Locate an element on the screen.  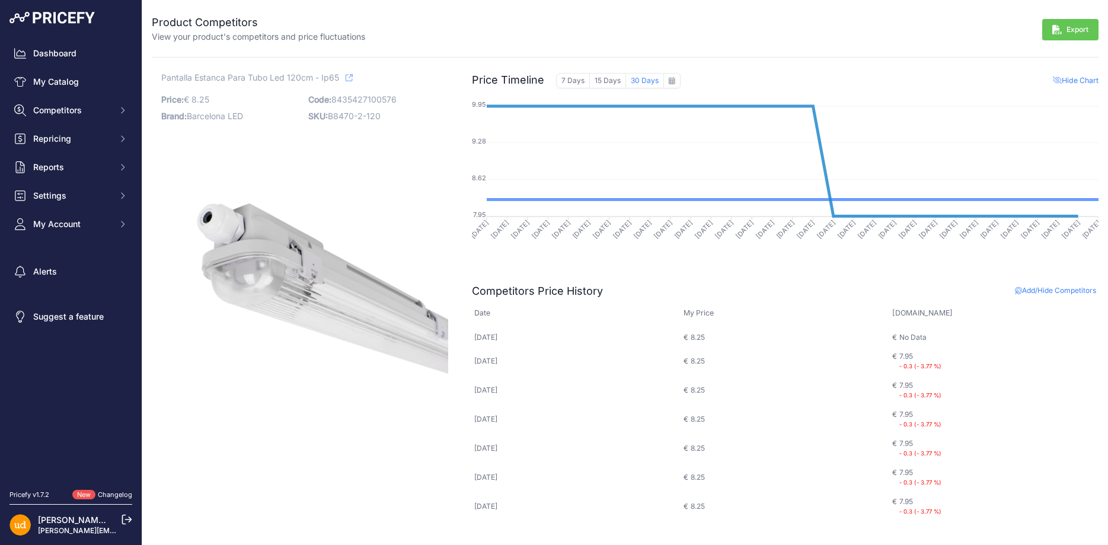
button: Repricing is located at coordinates (71, 139).